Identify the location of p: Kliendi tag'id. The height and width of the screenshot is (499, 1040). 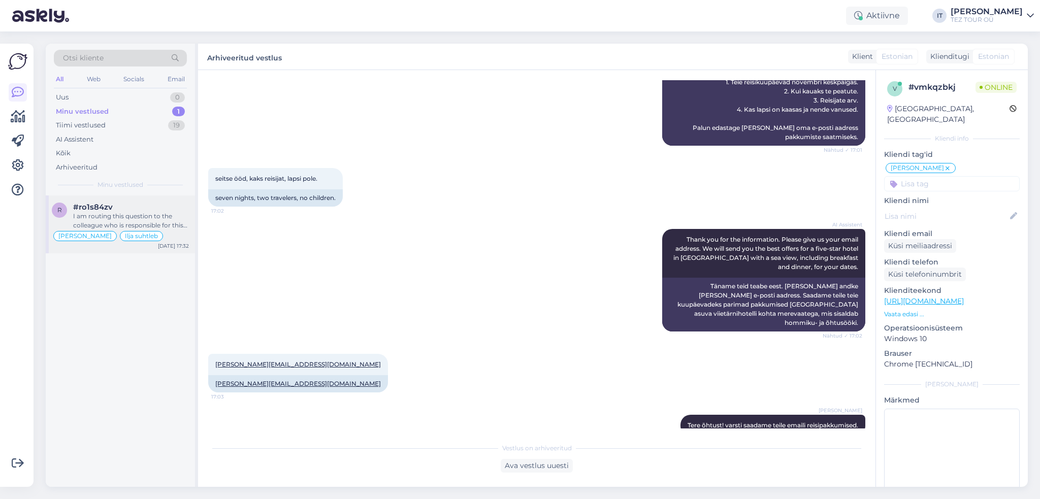
(952, 154).